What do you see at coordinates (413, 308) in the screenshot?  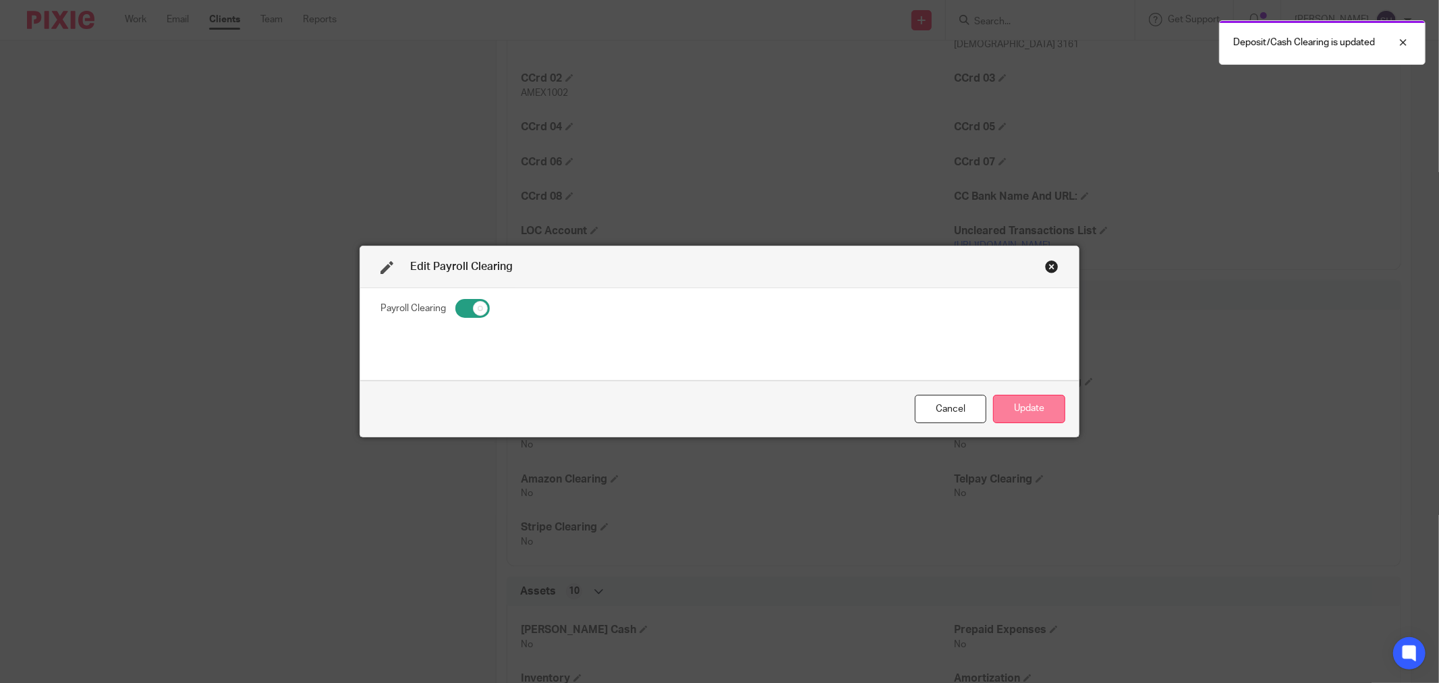 I see `label: Payroll Clearing` at bounding box center [413, 308].